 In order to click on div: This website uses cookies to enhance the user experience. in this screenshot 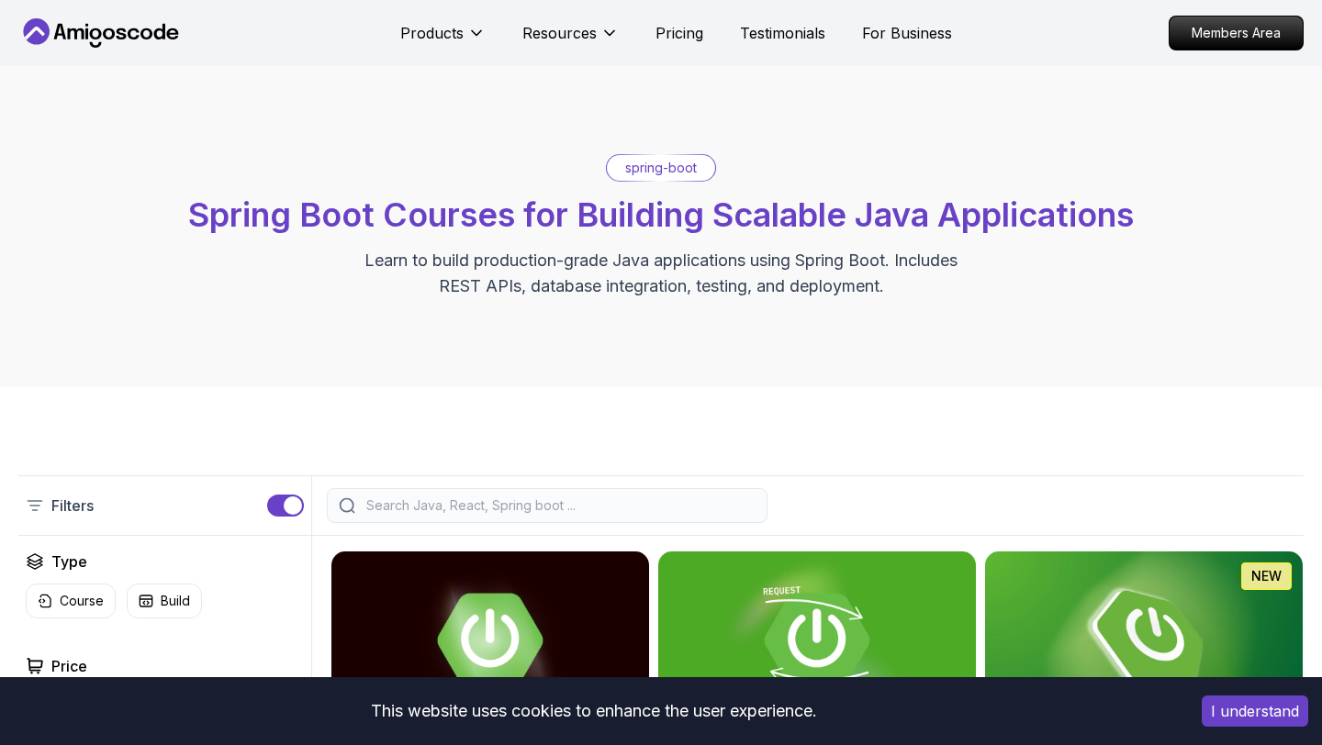, I will do `click(594, 711)`.